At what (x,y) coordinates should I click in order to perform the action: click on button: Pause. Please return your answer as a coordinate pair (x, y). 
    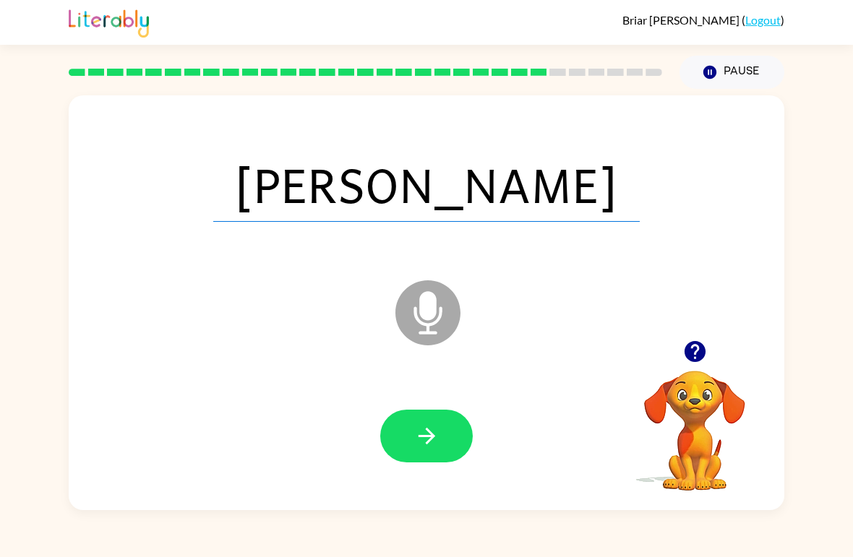
    Looking at the image, I should click on (732, 72).